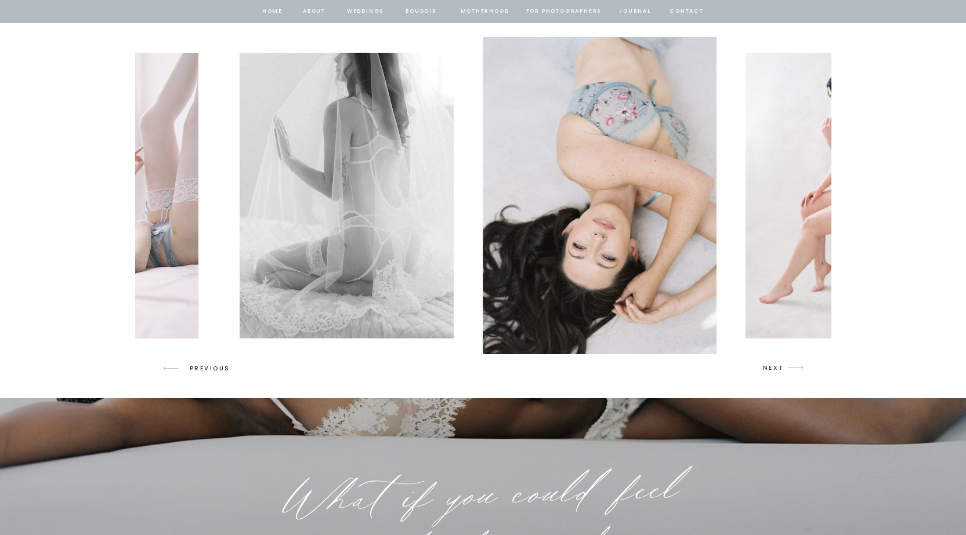  What do you see at coordinates (484, 12) in the screenshot?
I see `a: Motherhood` at bounding box center [484, 12].